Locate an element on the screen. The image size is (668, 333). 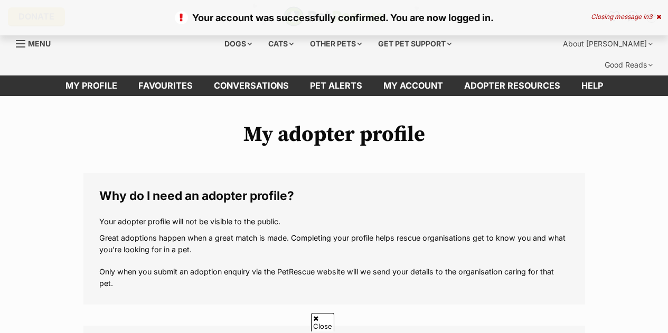
div: Other pets is located at coordinates (336, 44).